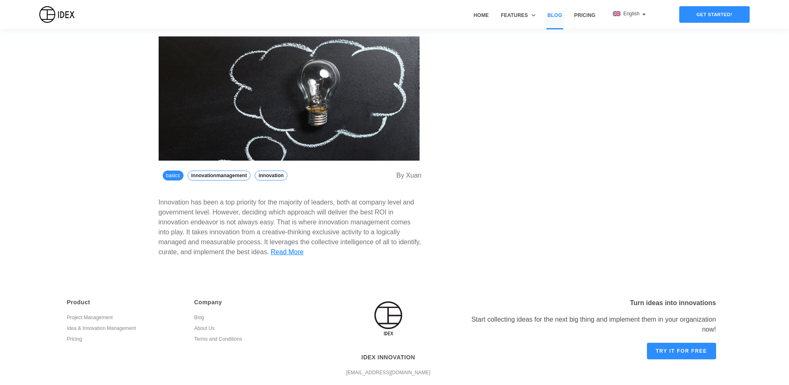  What do you see at coordinates (388, 357) in the screenshot?
I see `p: IDEX INNOVATION` at bounding box center [388, 357].